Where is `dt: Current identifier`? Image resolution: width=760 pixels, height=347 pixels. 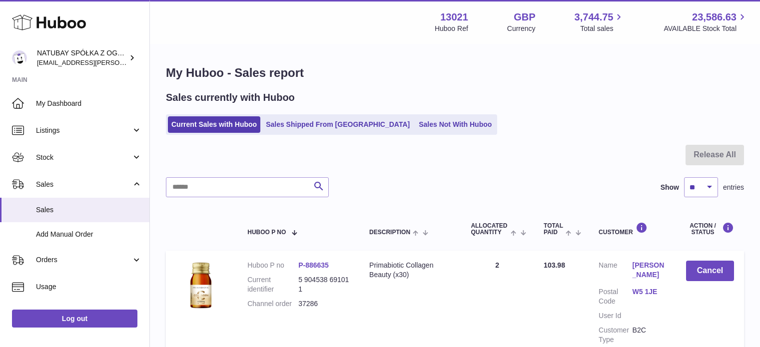
dt: Current identifier is located at coordinates (273, 285).